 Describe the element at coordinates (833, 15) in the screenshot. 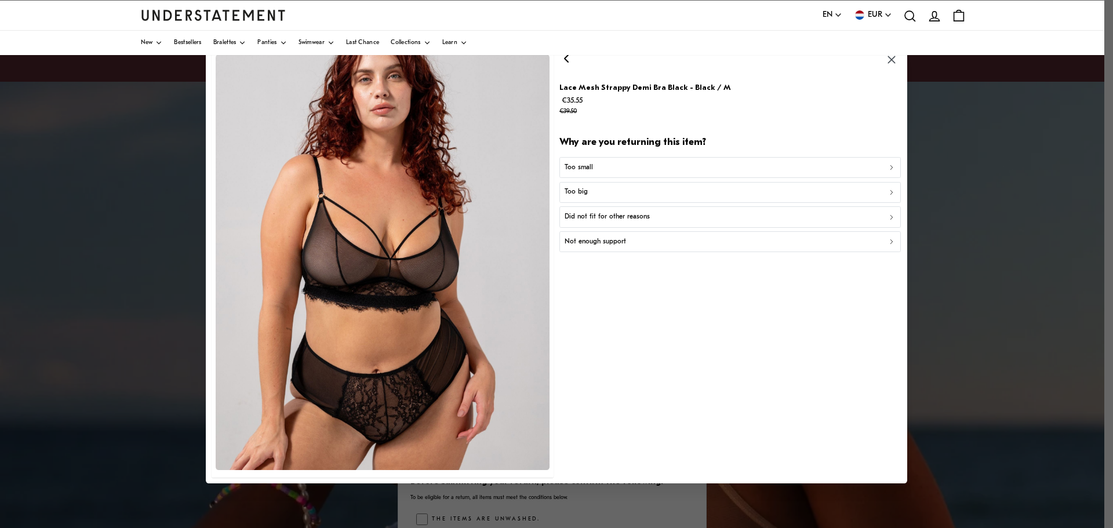

I see `button: EN` at that location.